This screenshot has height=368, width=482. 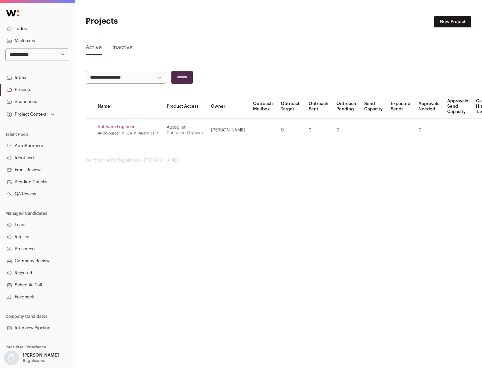 What do you see at coordinates (111, 134) in the screenshot?
I see `a: AutoSourcer ↗` at bounding box center [111, 134].